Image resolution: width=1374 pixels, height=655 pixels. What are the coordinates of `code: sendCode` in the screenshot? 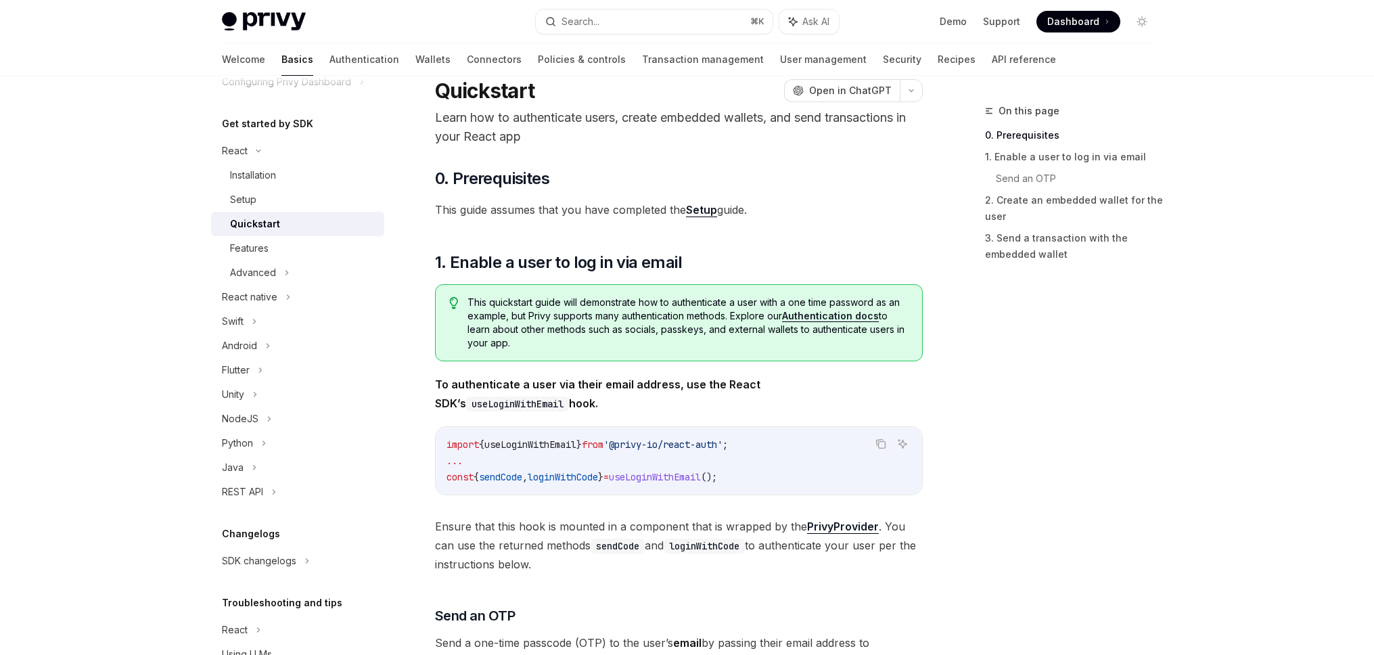 It's located at (618, 546).